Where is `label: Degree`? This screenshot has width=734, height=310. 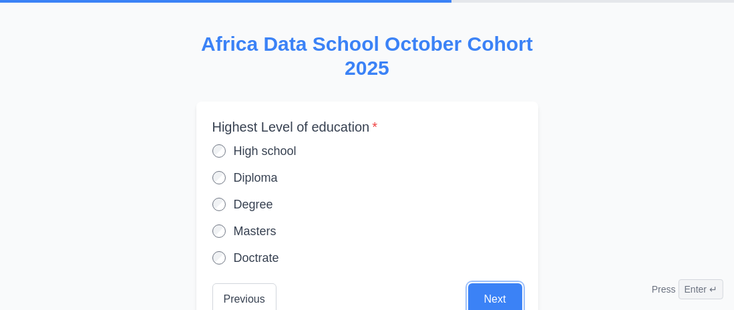 label: Degree is located at coordinates (253, 204).